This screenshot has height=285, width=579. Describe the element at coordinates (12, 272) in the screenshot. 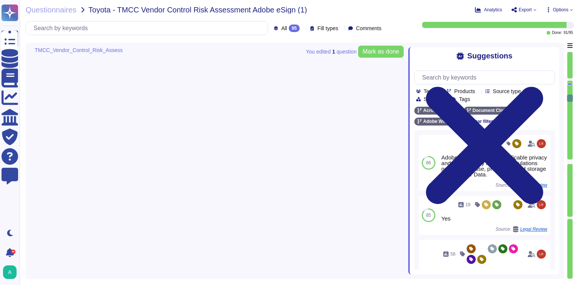

I see `button: user` at that location.